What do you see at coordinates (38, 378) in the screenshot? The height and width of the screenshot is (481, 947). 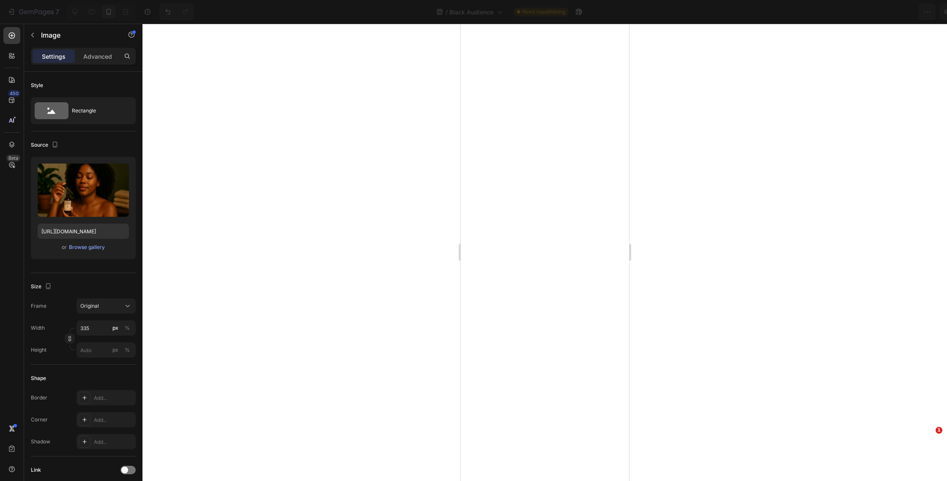 I see `div: Shape` at bounding box center [38, 378].